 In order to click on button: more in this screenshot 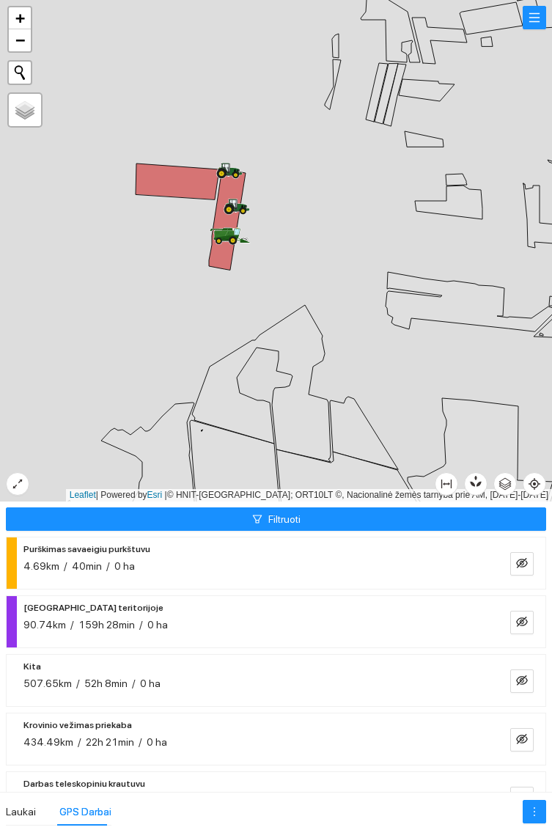, I will do `click(535, 812)`.